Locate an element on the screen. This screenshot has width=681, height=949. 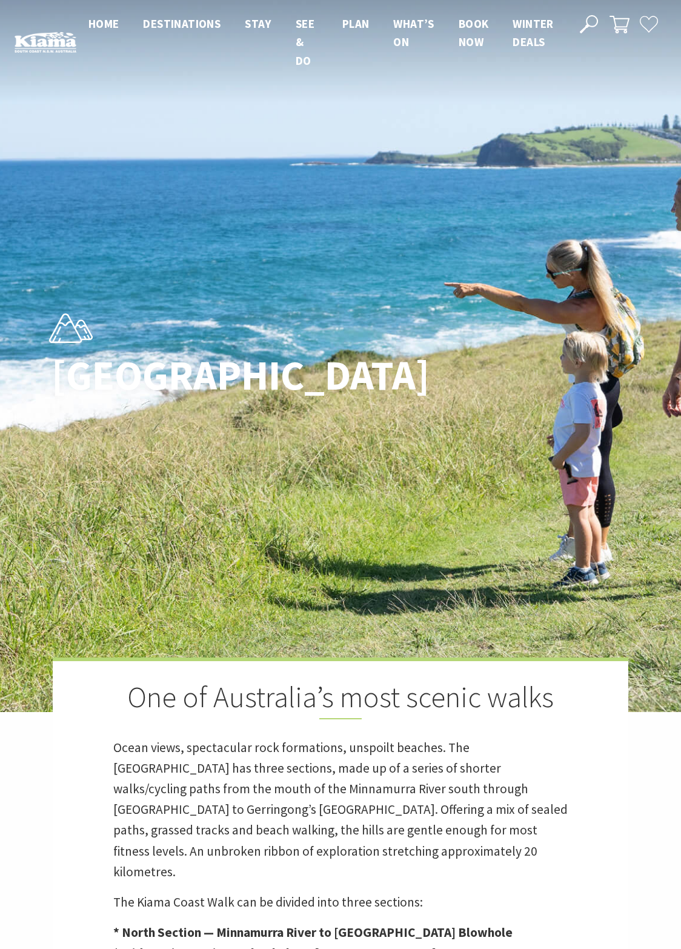
span: Stay is located at coordinates (258, 24).